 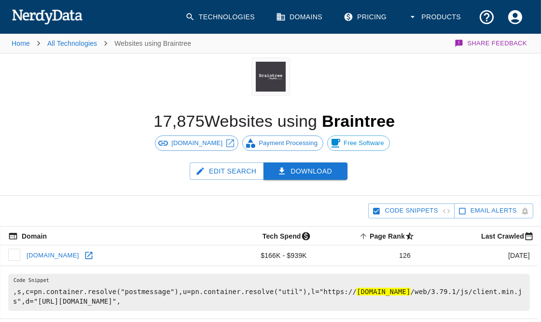 I want to click on a: Pricing, so click(x=366, y=17).